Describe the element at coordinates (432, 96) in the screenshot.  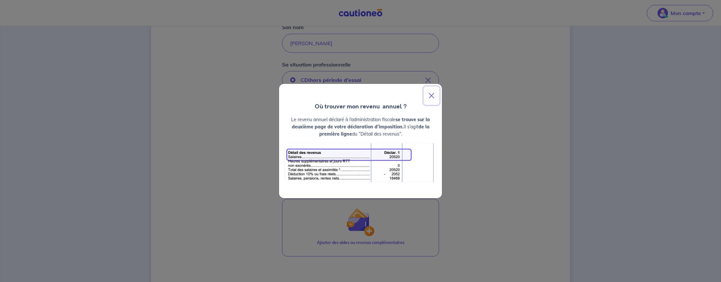
I see `button: Close` at that location.